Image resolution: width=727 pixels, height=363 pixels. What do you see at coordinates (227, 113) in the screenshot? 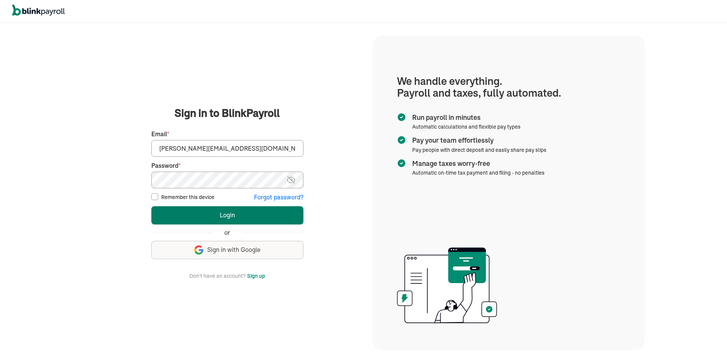
I see `span: Sign in to BlinkPayroll` at bounding box center [227, 113].